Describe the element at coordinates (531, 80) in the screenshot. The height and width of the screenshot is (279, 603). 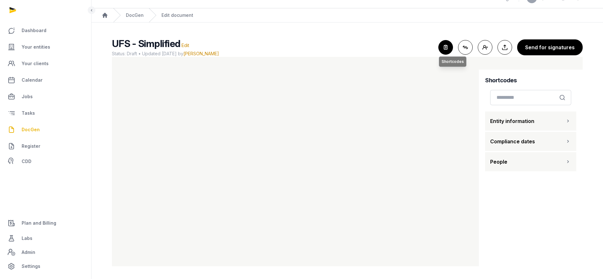
I see `h4: Shortcodes` at that location.